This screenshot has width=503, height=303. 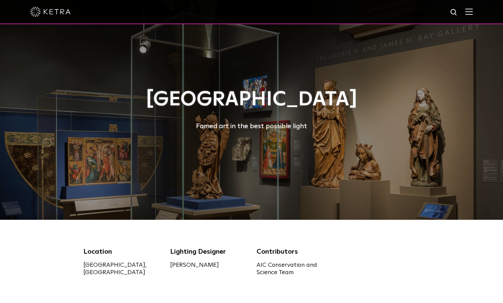 I want to click on img: search icon, so click(x=453, y=12).